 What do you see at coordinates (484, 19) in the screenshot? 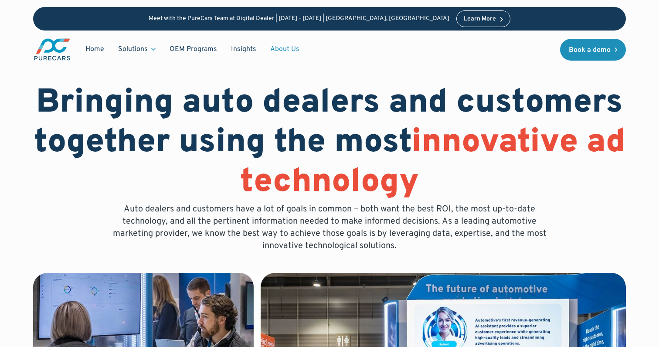
I see `a: Learn More` at bounding box center [484, 19].